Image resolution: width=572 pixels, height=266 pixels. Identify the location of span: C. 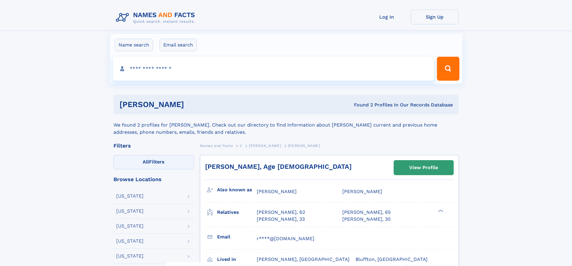
(241, 146).